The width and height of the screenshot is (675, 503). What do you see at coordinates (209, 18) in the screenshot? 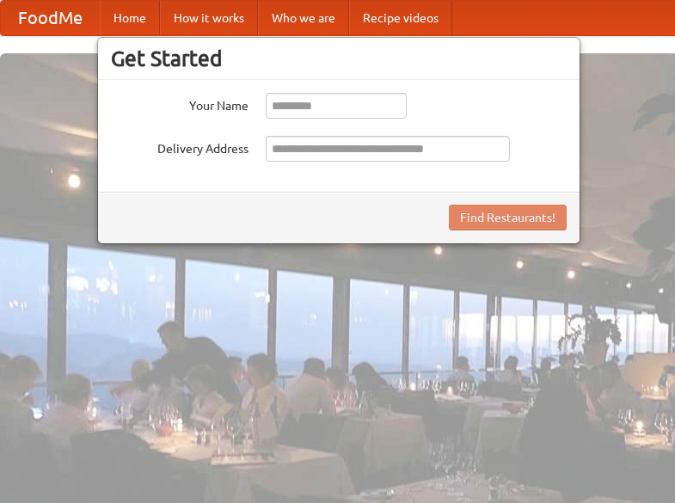
I see `a: How it works` at bounding box center [209, 18].